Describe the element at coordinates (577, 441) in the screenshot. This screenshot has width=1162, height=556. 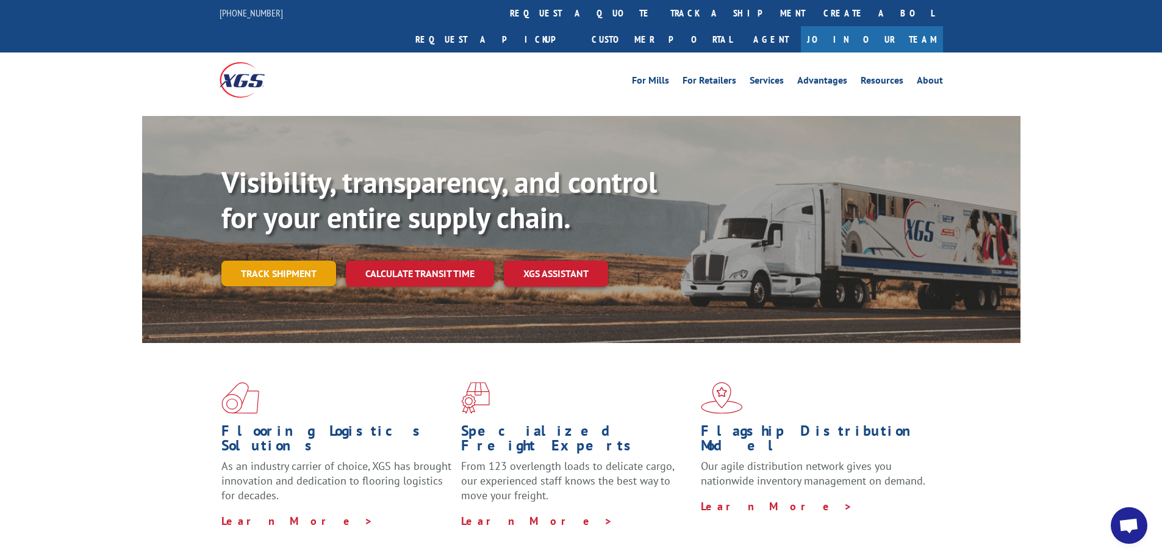
I see `h1: Specialized Freight Experts` at that location.